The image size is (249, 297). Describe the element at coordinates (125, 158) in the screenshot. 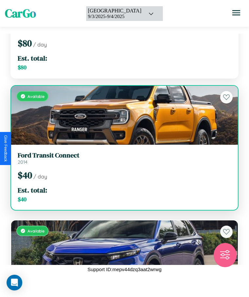

I see `a: Ford Transit Connect2014` at that location.